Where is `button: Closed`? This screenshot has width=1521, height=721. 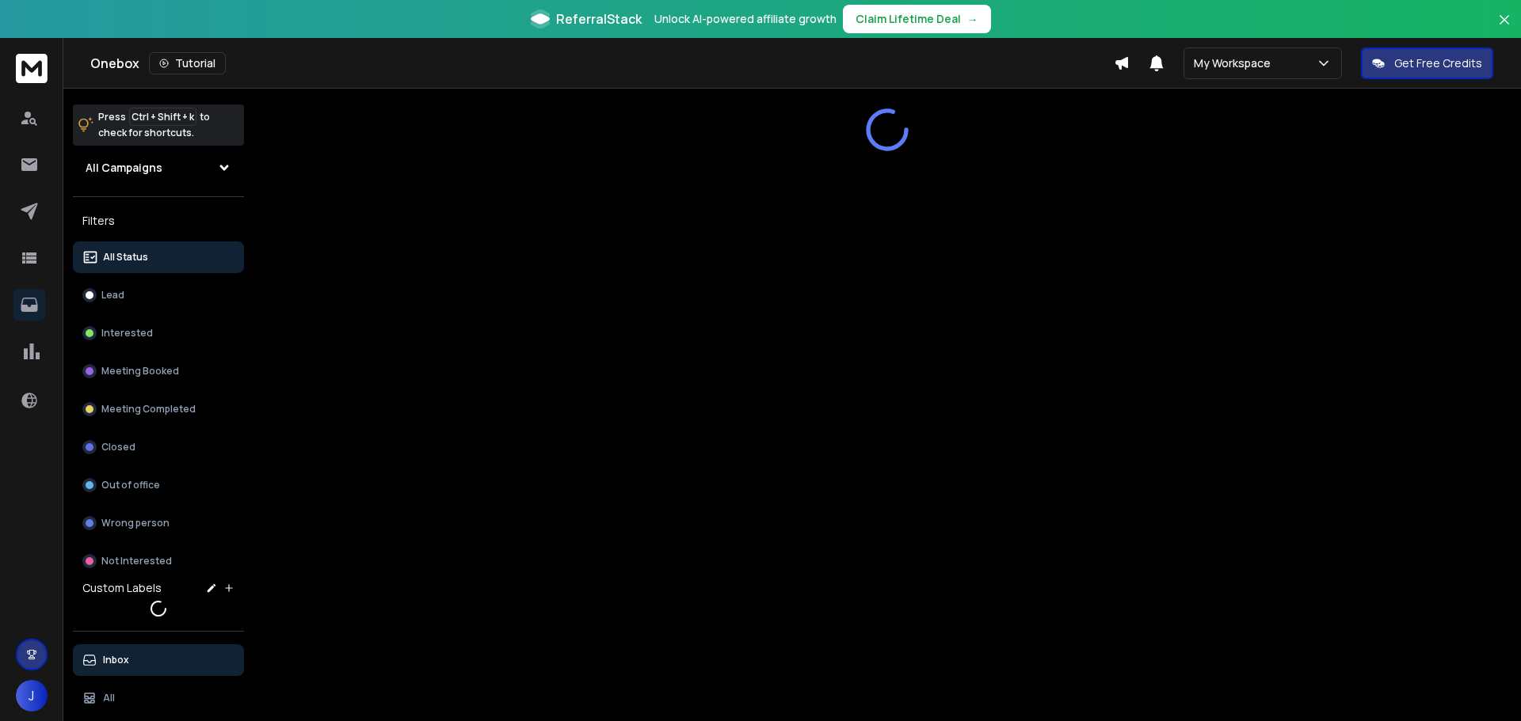 button: Closed is located at coordinates (158, 447).